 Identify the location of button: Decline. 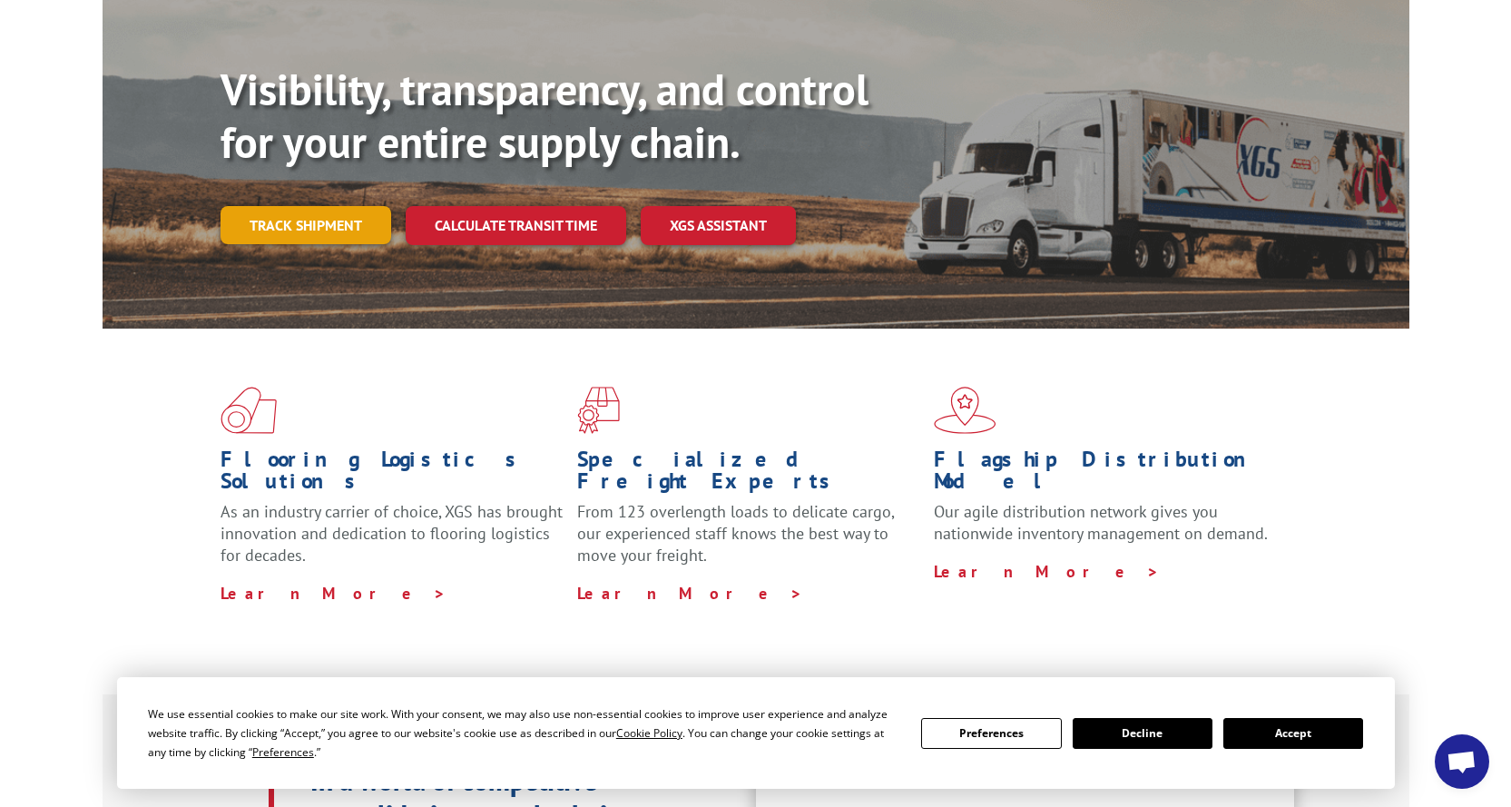
(1142, 733).